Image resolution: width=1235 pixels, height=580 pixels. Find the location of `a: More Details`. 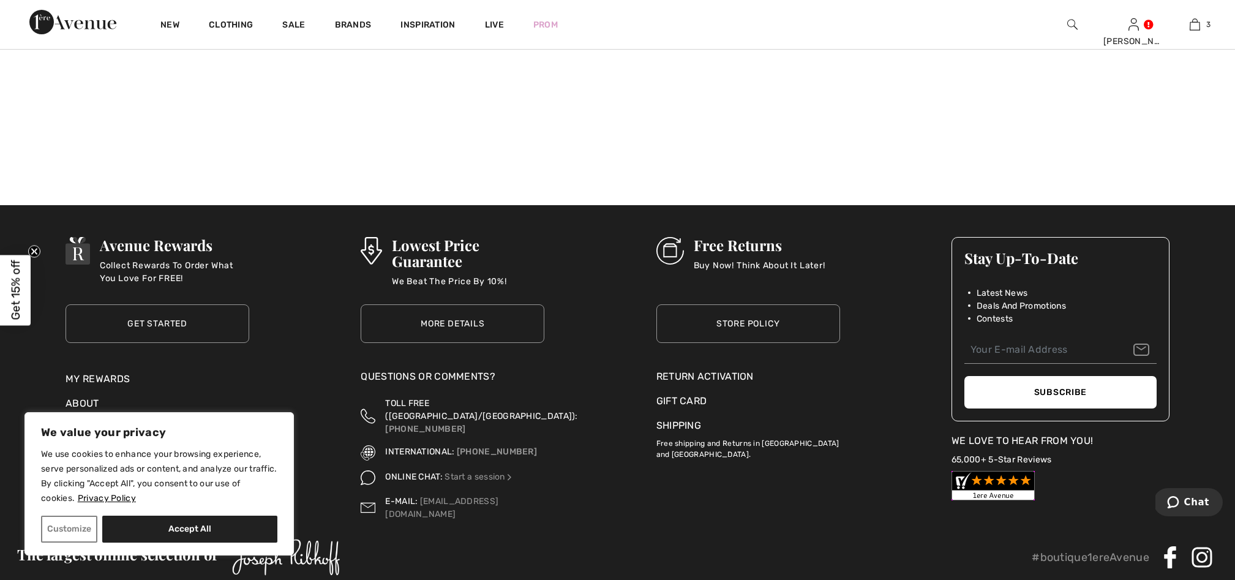

a: More Details is located at coordinates (453, 323).